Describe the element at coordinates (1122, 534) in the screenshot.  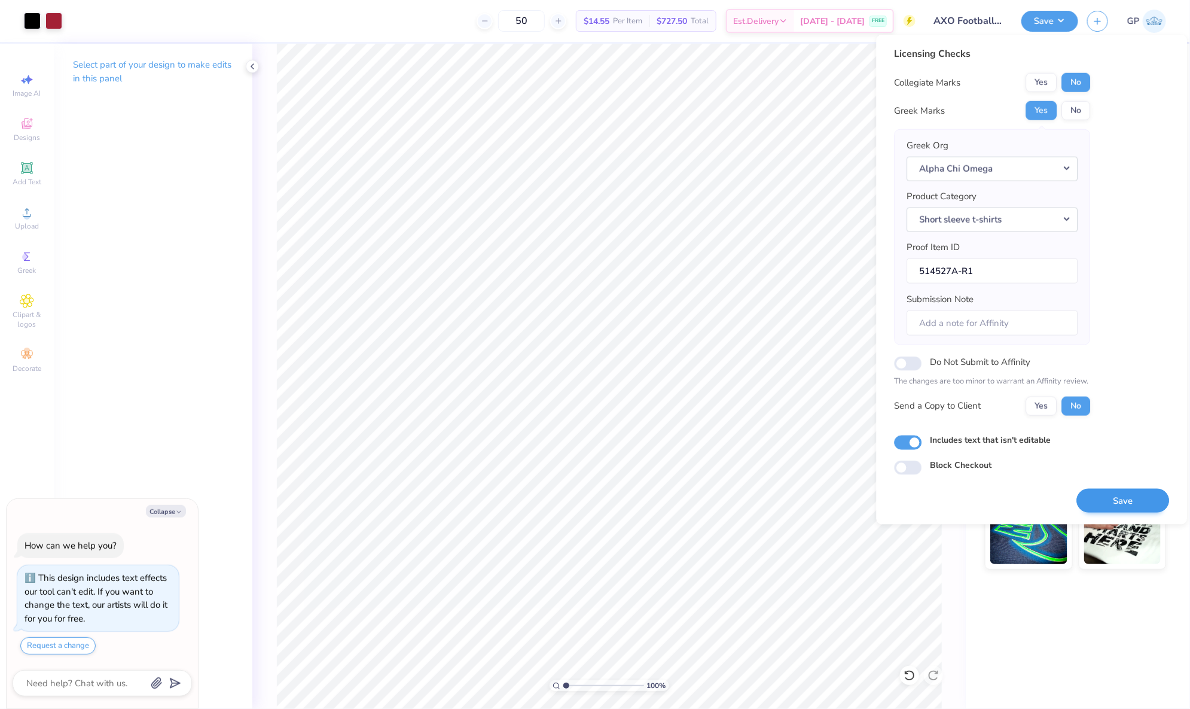
I see `img: Water based Ink` at that location.